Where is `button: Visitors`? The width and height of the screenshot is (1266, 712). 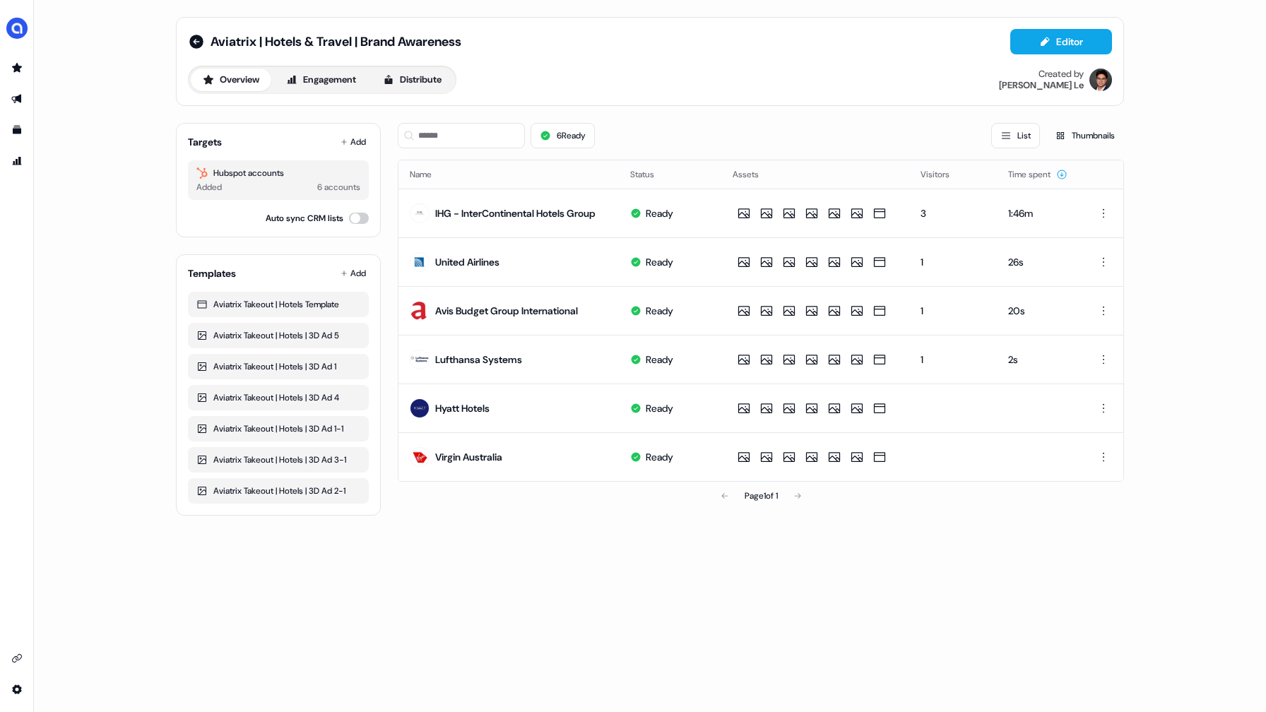 button: Visitors is located at coordinates (943, 174).